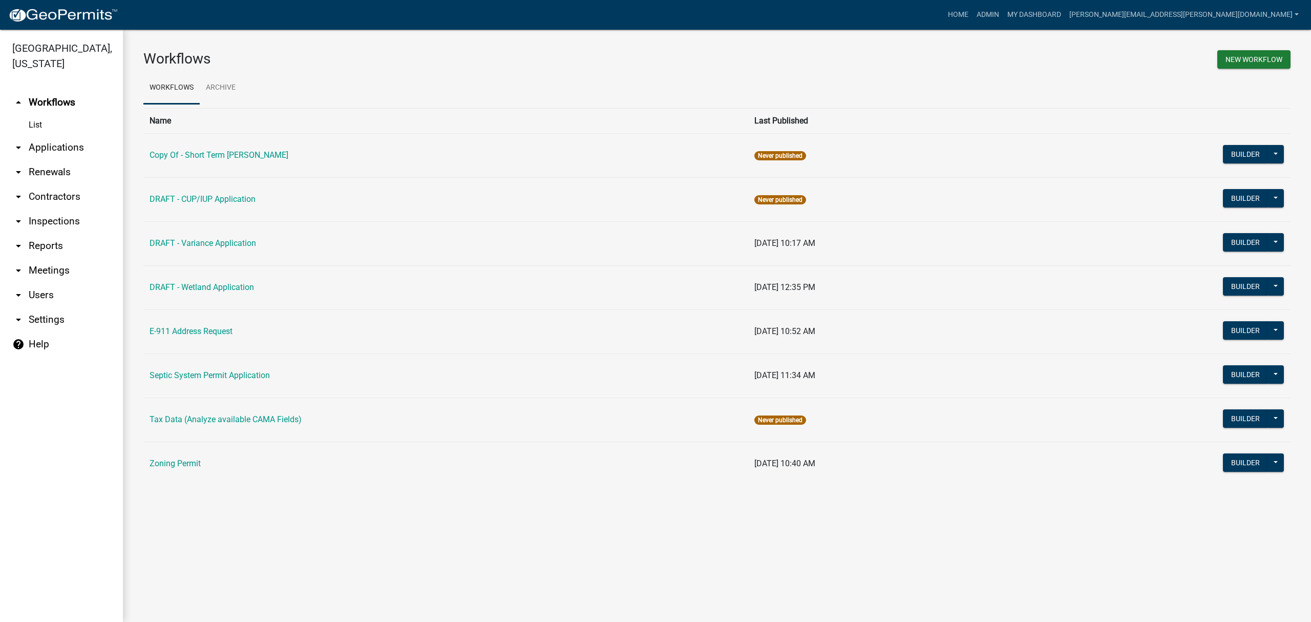 Image resolution: width=1311 pixels, height=622 pixels. What do you see at coordinates (18, 102) in the screenshot?
I see `i: arrow_drop_up` at bounding box center [18, 102].